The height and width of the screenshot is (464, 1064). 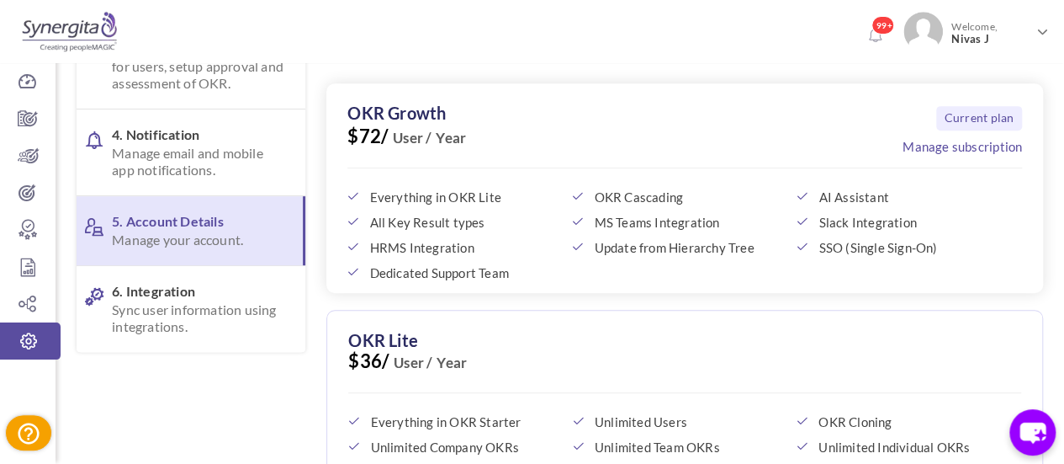 I want to click on span: Everything in OKR Lite, so click(x=466, y=197).